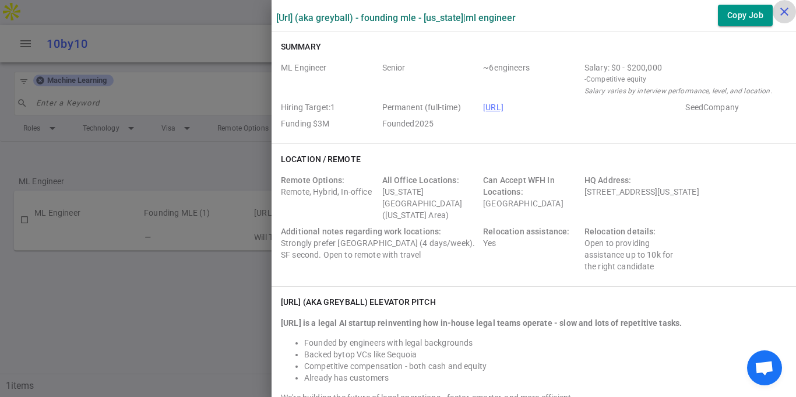  What do you see at coordinates (545, 354) in the screenshot?
I see `li: top VCs like Sequoia` at bounding box center [545, 354].